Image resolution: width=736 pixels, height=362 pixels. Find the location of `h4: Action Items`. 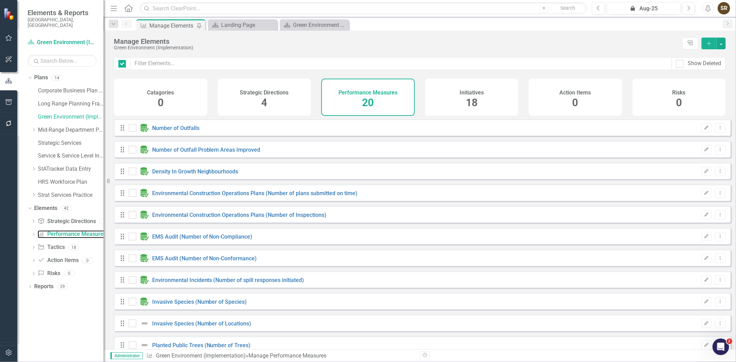

h4: Action Items is located at coordinates (576, 93).